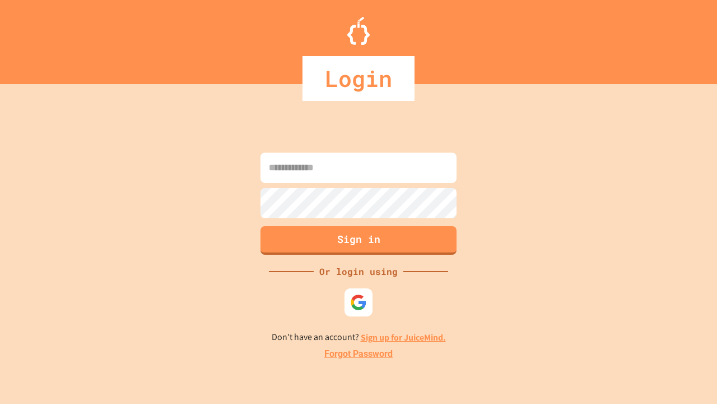 This screenshot has height=404, width=717. Describe the element at coordinates (359, 240) in the screenshot. I see `button: Sign in` at that location.